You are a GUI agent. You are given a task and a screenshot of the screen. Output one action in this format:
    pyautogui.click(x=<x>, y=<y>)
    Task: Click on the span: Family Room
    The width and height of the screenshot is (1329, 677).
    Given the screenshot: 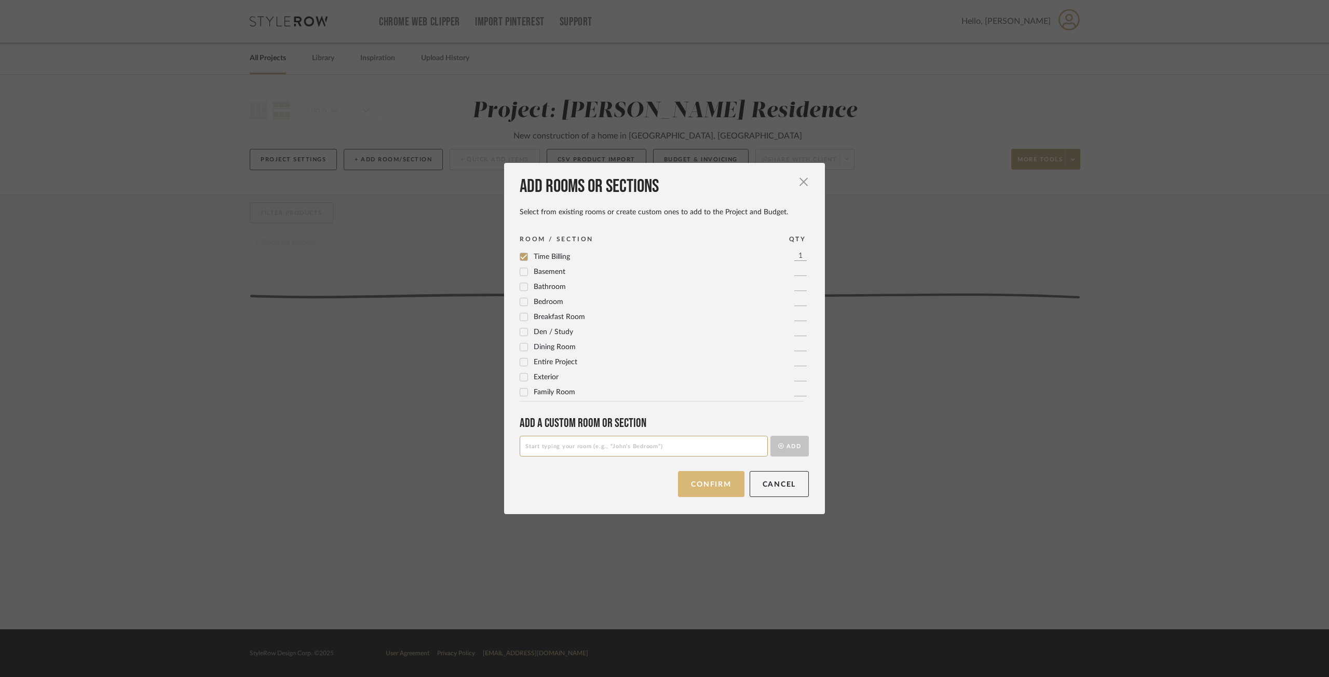 What is the action you would take?
    pyautogui.click(x=554, y=392)
    